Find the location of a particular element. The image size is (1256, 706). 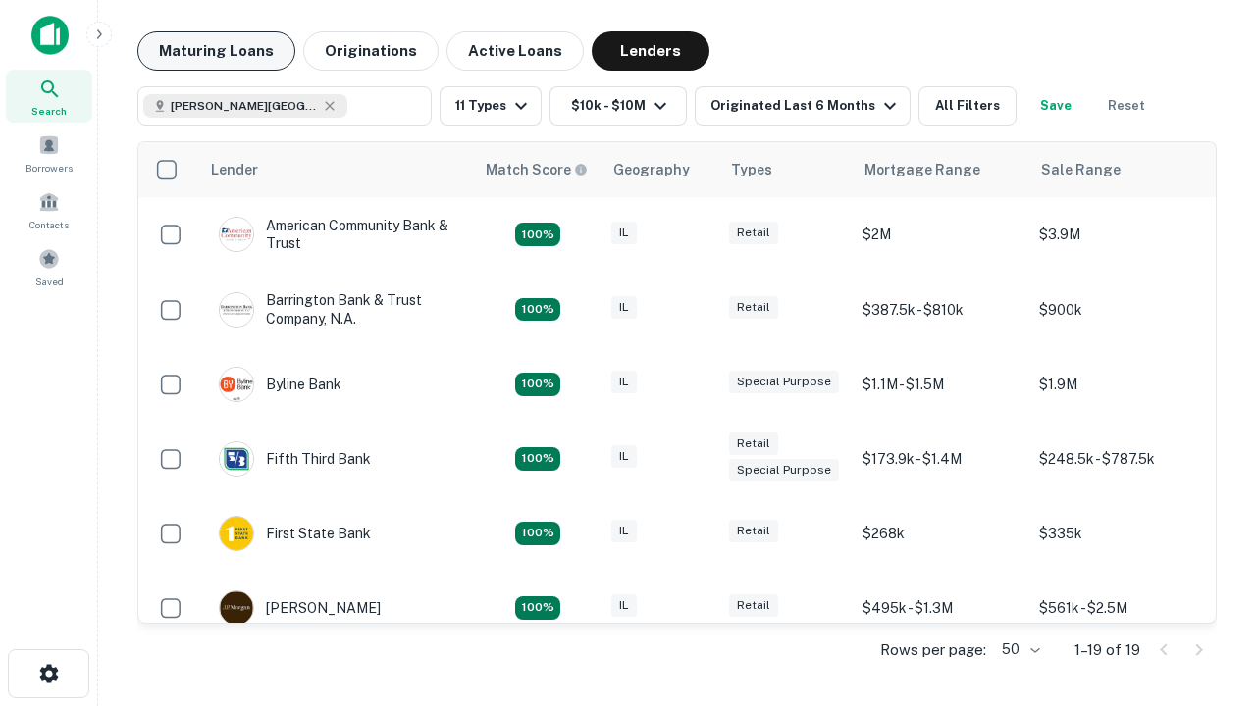

h6: Match Score is located at coordinates (535, 170).